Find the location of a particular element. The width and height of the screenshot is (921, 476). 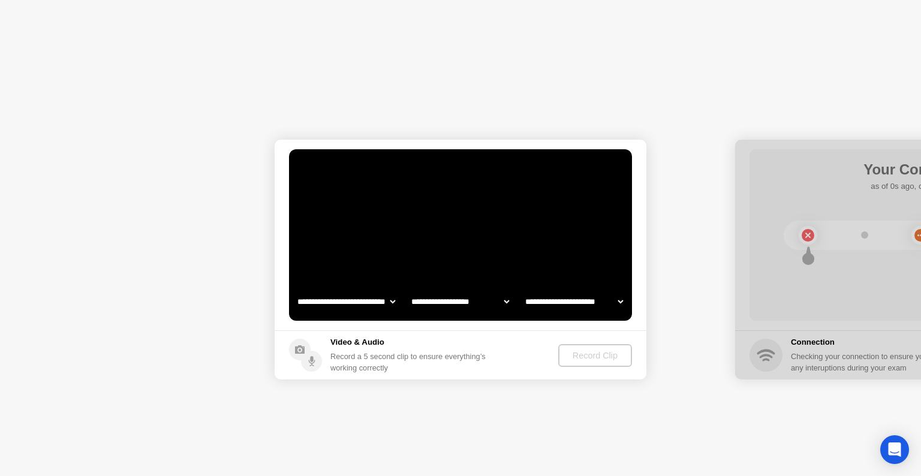

div: Record Clip is located at coordinates (595, 356).